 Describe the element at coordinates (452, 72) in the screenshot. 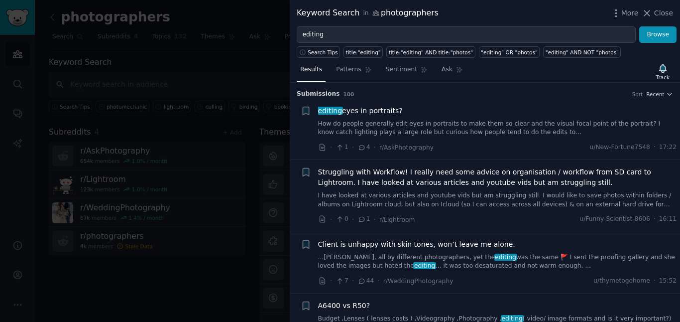

I see `a: Ask` at that location.